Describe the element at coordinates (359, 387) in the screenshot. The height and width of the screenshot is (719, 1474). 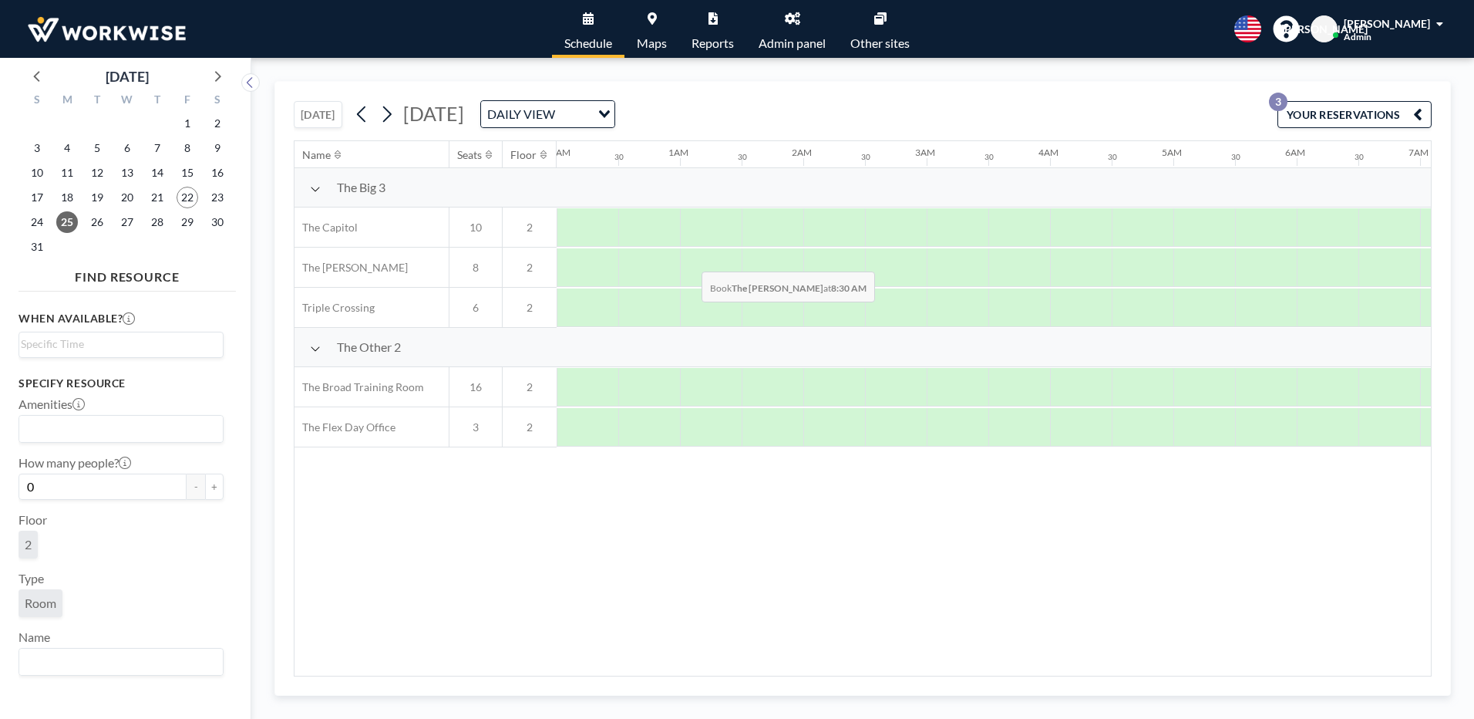
I see `span: The Broad Training Room` at that location.